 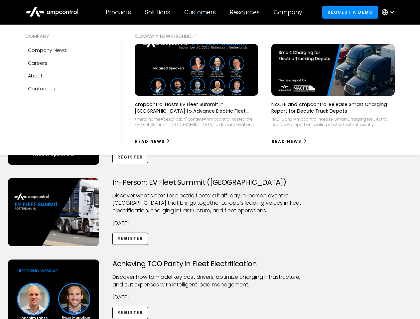 I want to click on p: Discover how to model key cost drivers, optimize charging infrastructure, and cut expenses with i..., so click(x=210, y=281).